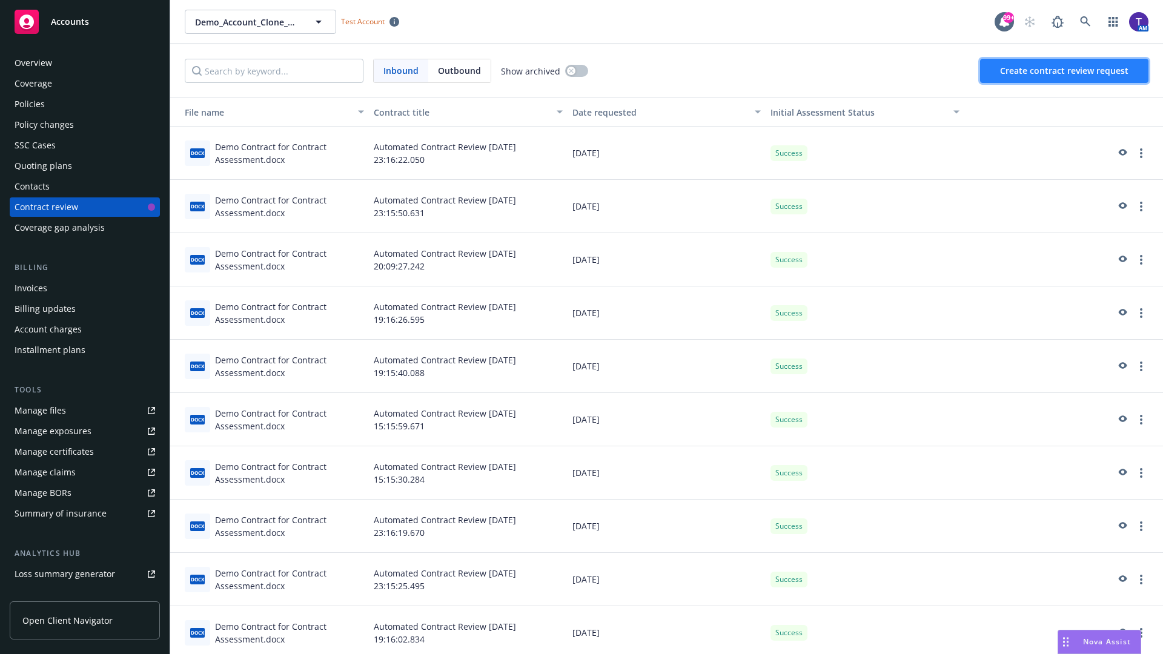 This screenshot has width=1163, height=654. I want to click on a: Search, so click(1085, 22).